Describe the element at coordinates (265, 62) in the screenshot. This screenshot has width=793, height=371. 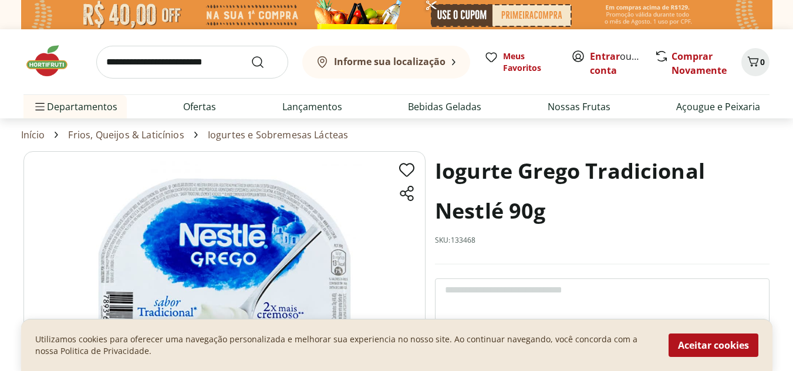
I see `button: Submit Search` at that location.